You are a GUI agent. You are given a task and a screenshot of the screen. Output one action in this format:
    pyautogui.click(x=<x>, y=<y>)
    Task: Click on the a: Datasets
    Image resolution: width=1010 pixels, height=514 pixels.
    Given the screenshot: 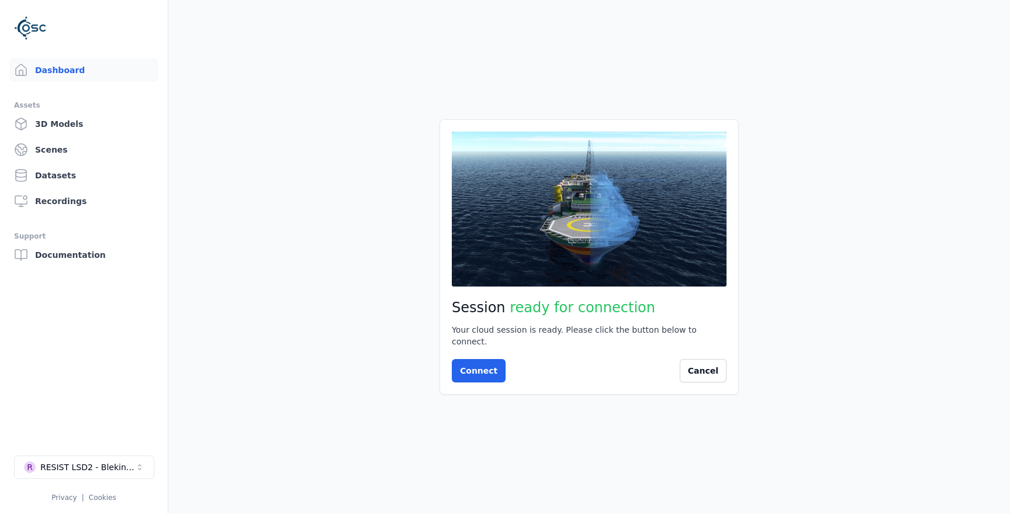 What is the action you would take?
    pyautogui.click(x=84, y=175)
    